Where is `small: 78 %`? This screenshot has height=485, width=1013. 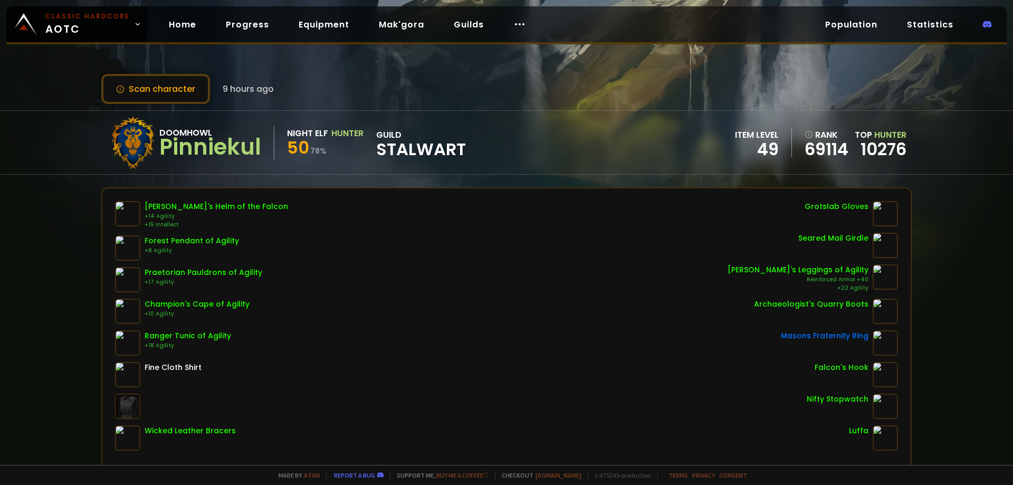 small: 78 % is located at coordinates (318, 151).